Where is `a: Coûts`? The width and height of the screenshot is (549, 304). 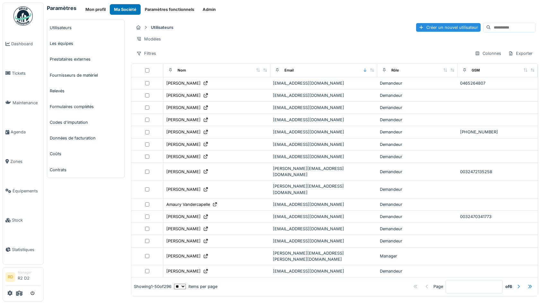
a: Coûts is located at coordinates (86, 154).